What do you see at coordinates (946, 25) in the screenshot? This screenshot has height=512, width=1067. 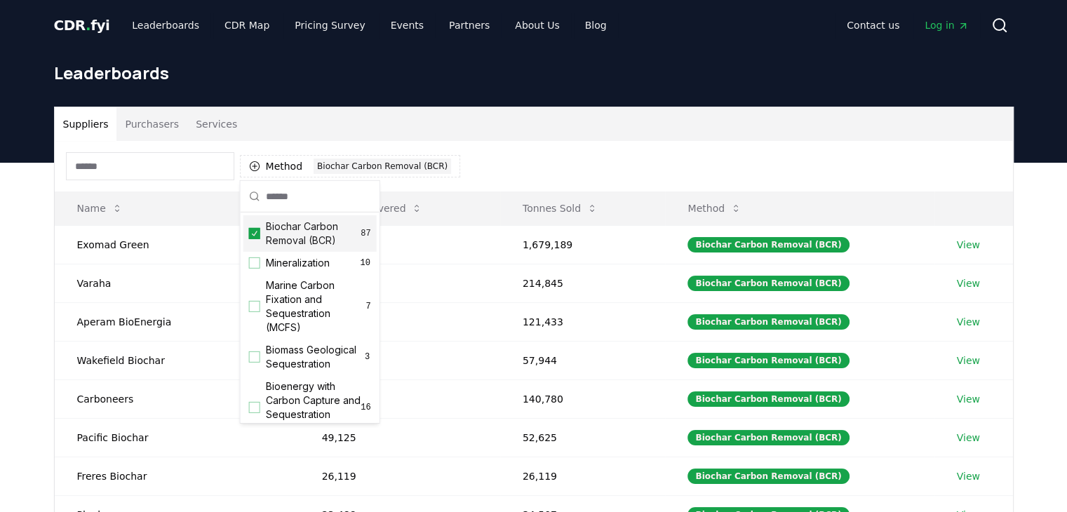 I see `span: Log in` at bounding box center [946, 25].